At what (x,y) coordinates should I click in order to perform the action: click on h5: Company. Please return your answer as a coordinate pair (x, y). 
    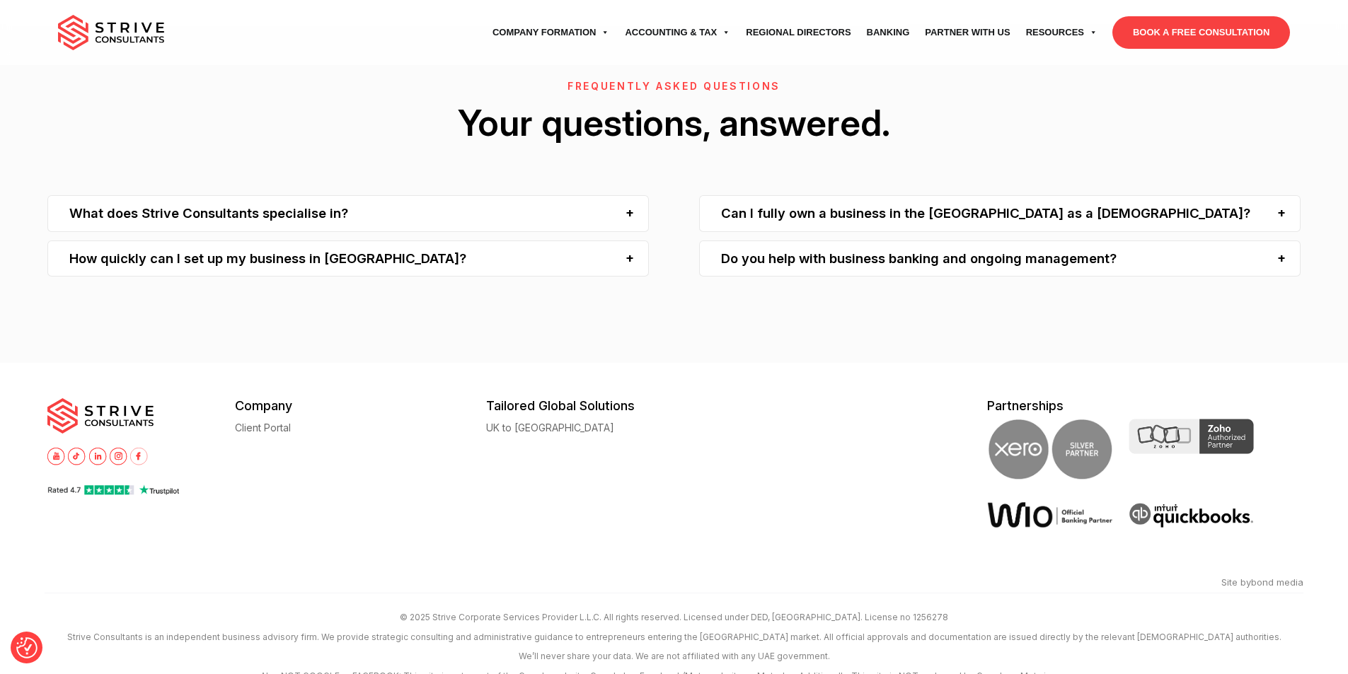
    Looking at the image, I should click on (360, 405).